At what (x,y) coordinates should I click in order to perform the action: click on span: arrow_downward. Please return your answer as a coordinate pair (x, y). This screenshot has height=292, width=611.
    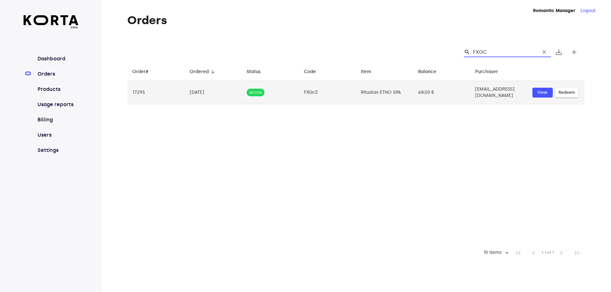
    Looking at the image, I should click on (213, 72).